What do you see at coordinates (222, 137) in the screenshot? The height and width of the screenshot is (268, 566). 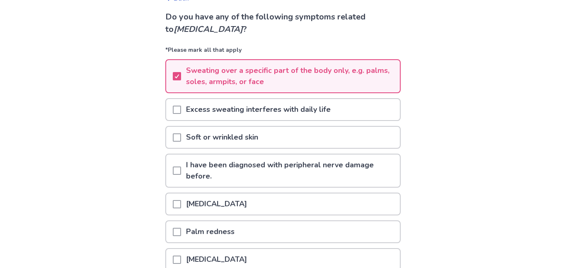 I see `p: Soft or wrinkled skin` at bounding box center [222, 137].